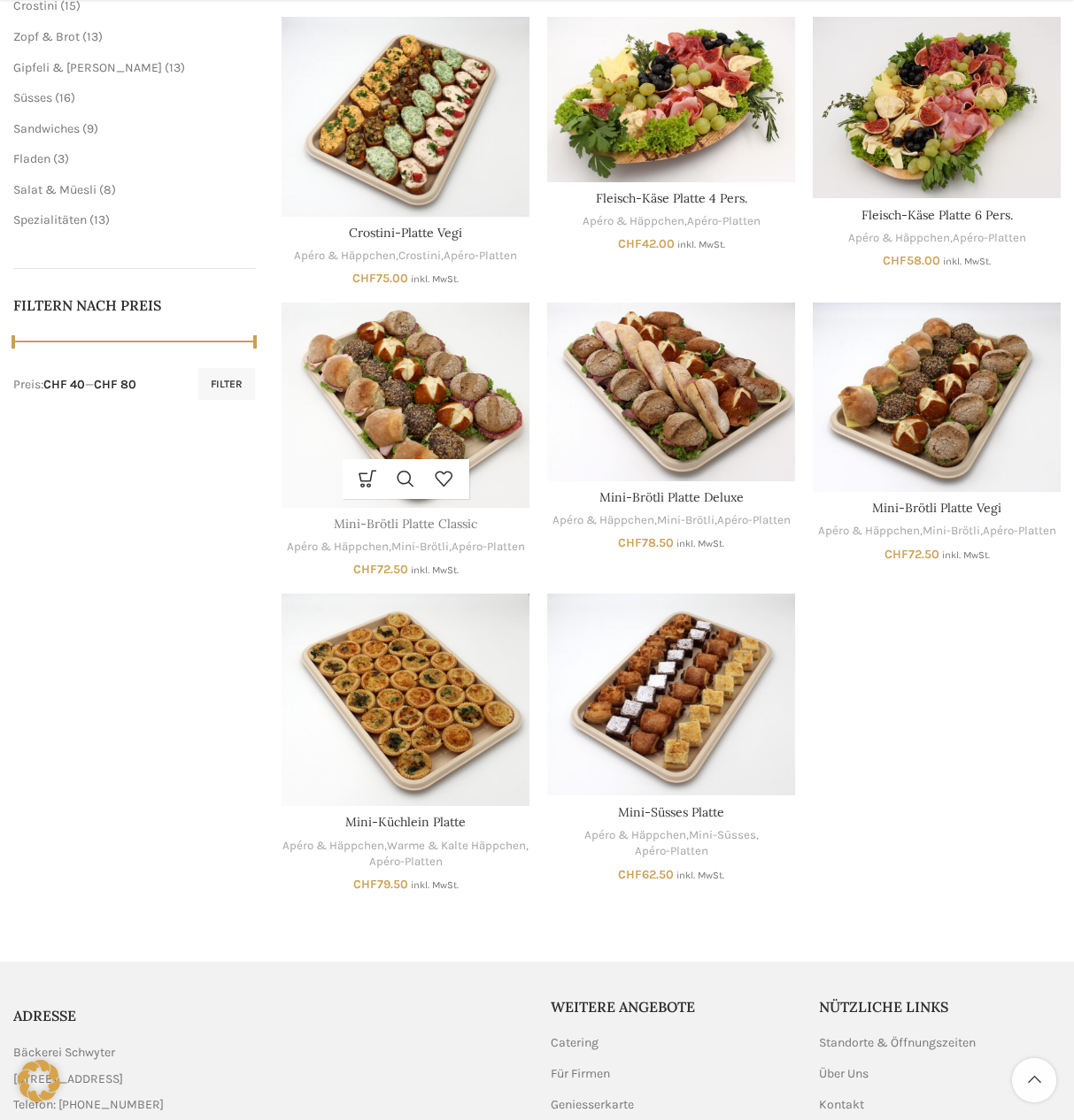 The image size is (1074, 1120). Describe the element at coordinates (50, 219) in the screenshot. I see `span: Spezialitäten` at that location.